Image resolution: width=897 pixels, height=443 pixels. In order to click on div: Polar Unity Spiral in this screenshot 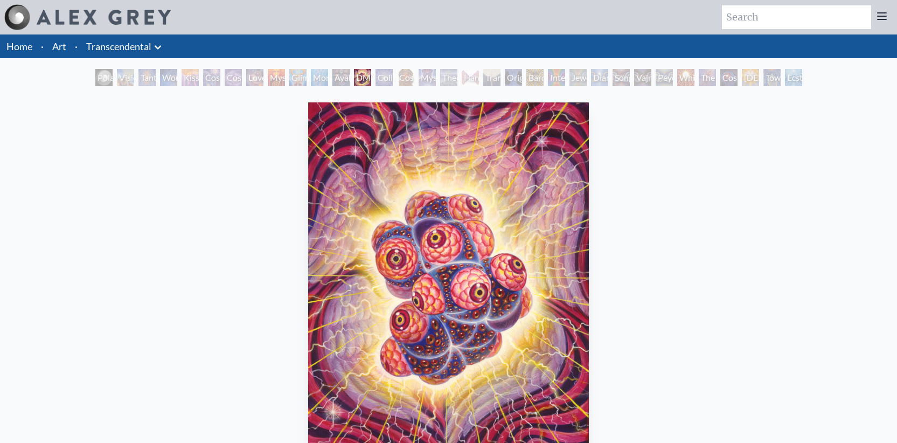, I will do `click(104, 78)`.